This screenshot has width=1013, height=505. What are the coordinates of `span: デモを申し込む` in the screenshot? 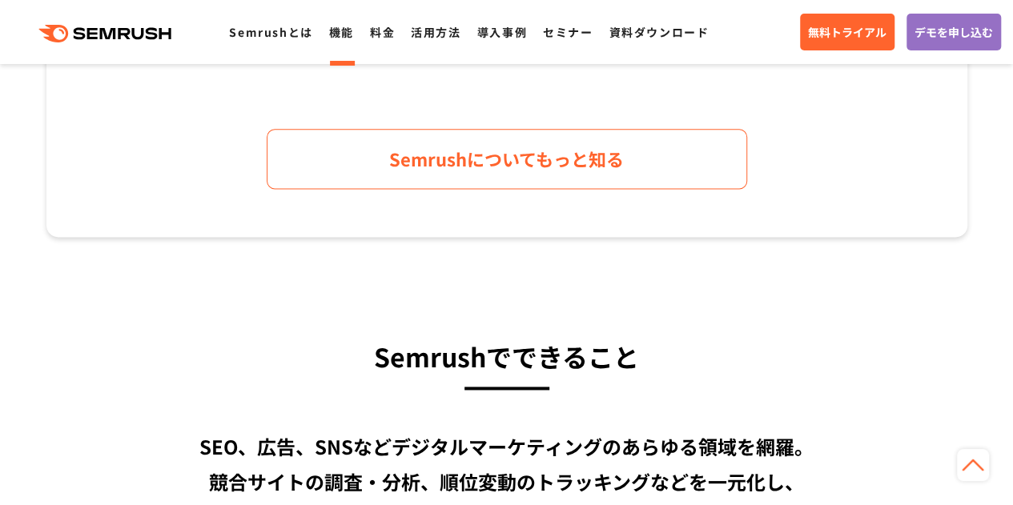 It's located at (954, 32).